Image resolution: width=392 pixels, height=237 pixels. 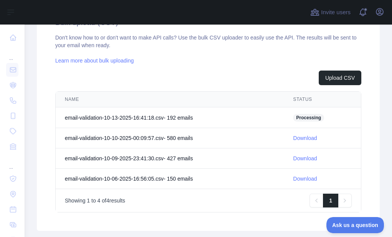 What do you see at coordinates (330, 12) in the screenshot?
I see `button: Invite users` at bounding box center [330, 12].